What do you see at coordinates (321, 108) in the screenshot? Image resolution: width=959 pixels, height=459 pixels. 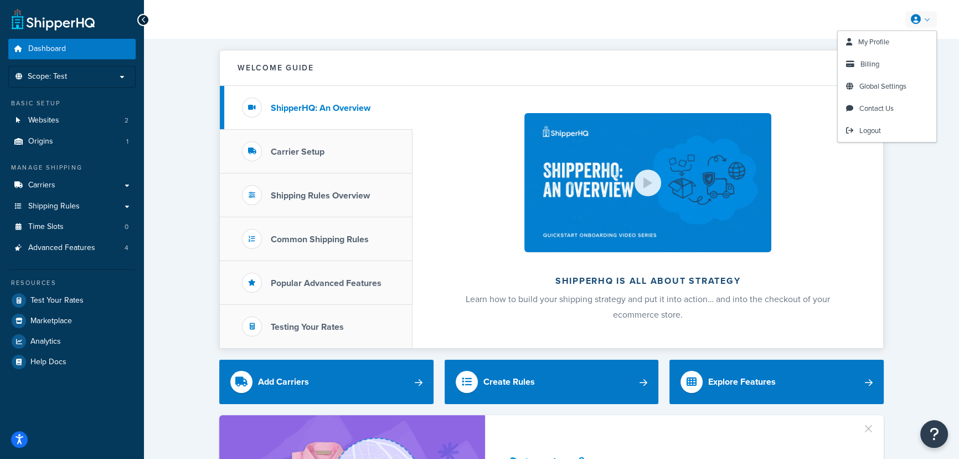 I see `h3: ShipperHQ: An Overview` at bounding box center [321, 108].